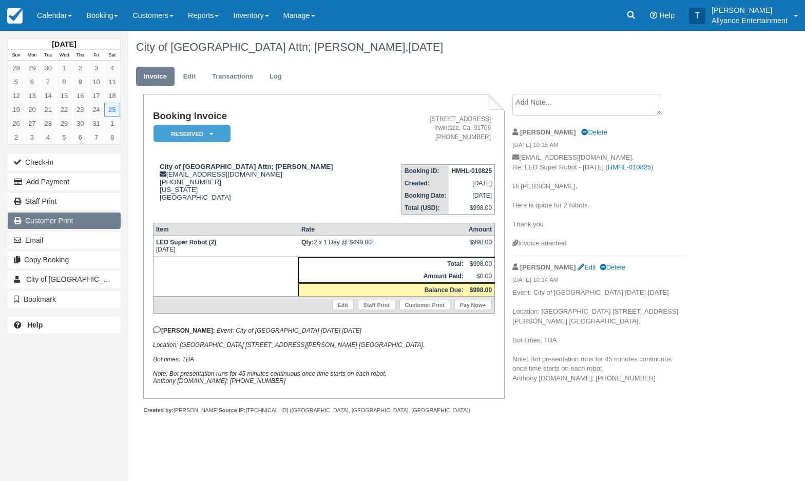 The width and height of the screenshot is (805, 481). What do you see at coordinates (96, 68) in the screenshot?
I see `a: 3` at bounding box center [96, 68].